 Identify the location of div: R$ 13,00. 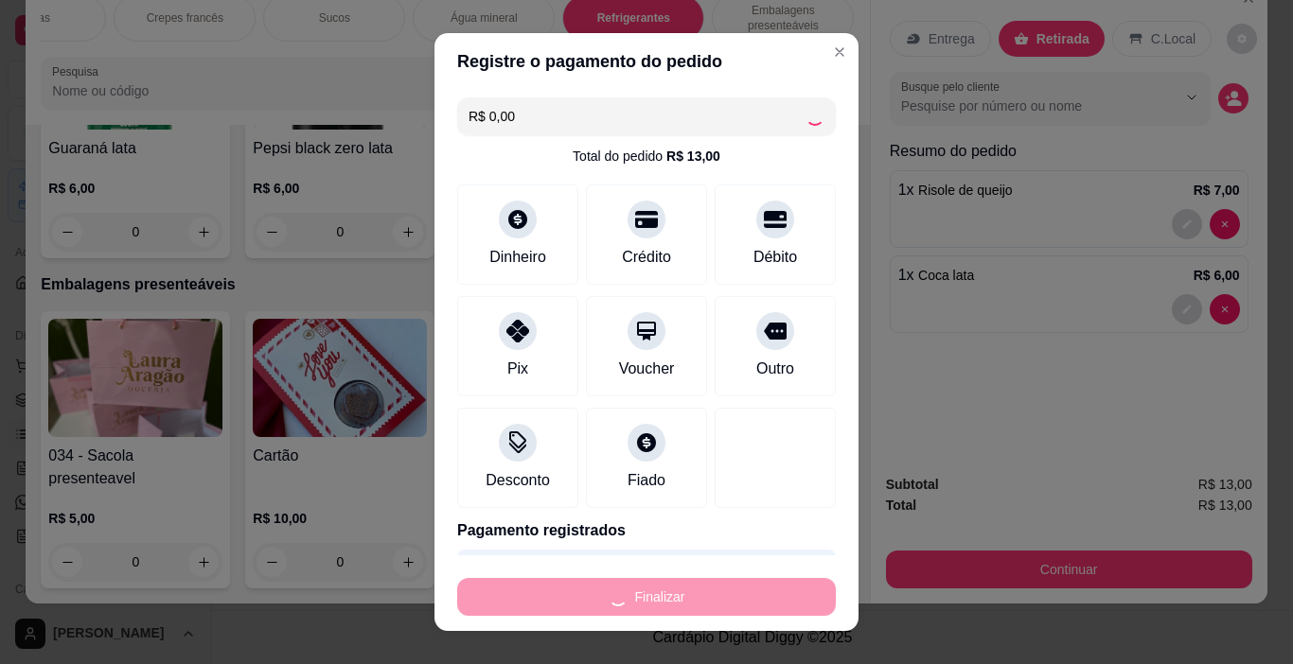
(693, 156).